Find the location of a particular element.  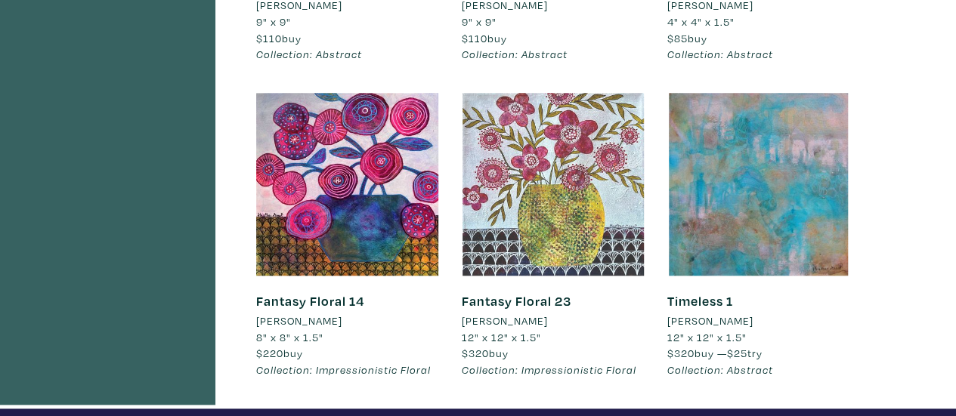

span: $85 is located at coordinates (677, 38).